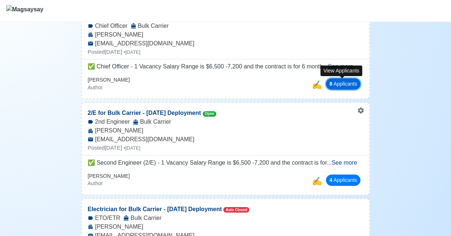  What do you see at coordinates (25, 11) in the screenshot?
I see `button: Magsaysay` at bounding box center [25, 11].